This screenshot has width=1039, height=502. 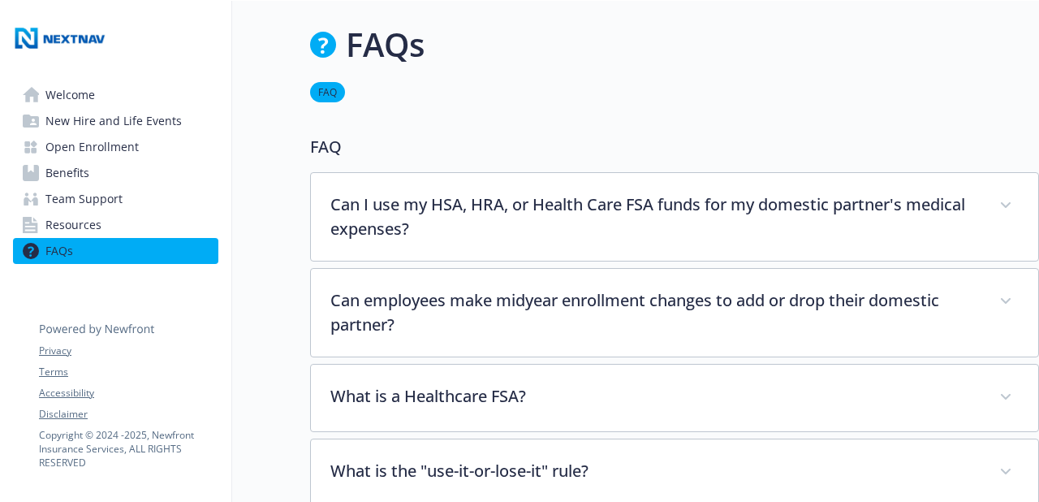 What do you see at coordinates (675, 313) in the screenshot?
I see `div: Can employees make midyear enrollment changes to add or drop their domestic partner?` at bounding box center [675, 313].